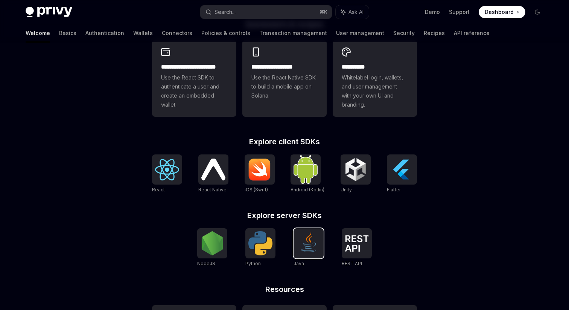  Describe the element at coordinates (402, 169) in the screenshot. I see `img: Flutter` at that location.